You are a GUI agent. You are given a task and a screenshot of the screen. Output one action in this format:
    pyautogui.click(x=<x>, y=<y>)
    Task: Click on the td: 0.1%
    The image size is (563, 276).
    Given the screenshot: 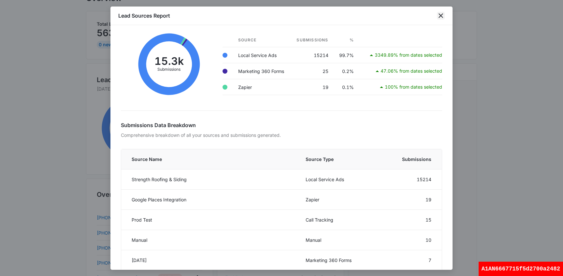 What is the action you would take?
    pyautogui.click(x=347, y=87)
    